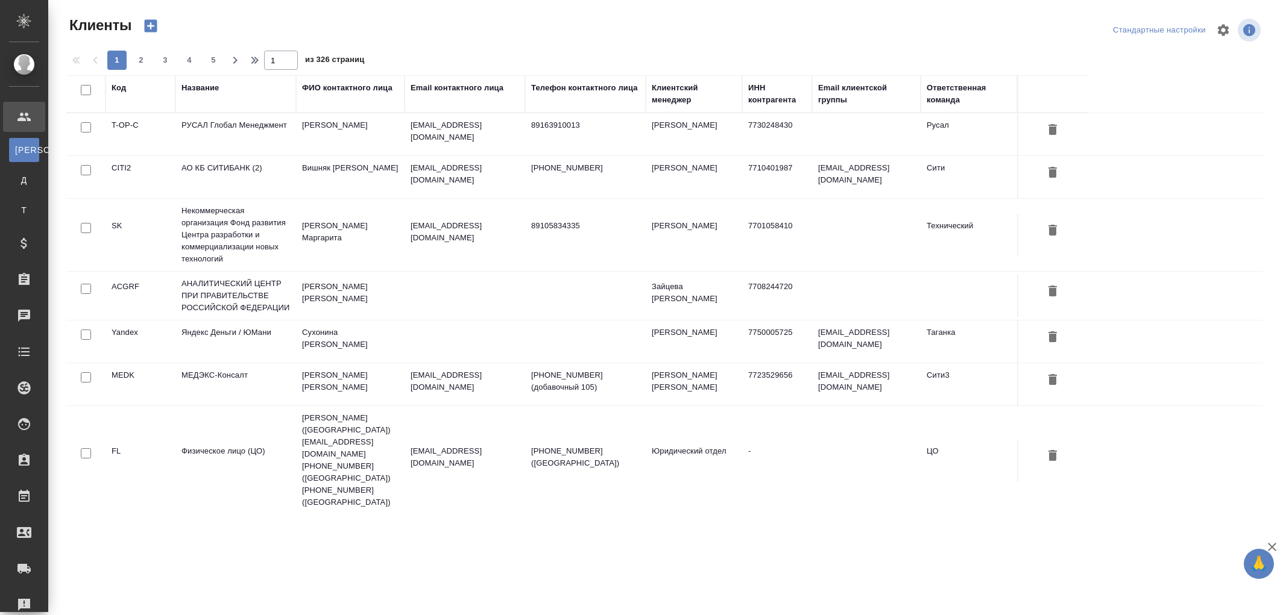 Image resolution: width=1286 pixels, height=615 pixels. Describe the element at coordinates (24, 210) in the screenshot. I see `span: Т` at that location.